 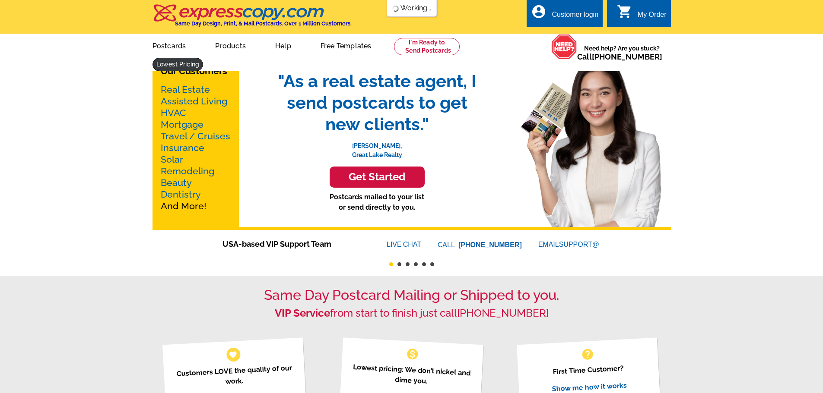 I want to click on a: Solar, so click(x=172, y=159).